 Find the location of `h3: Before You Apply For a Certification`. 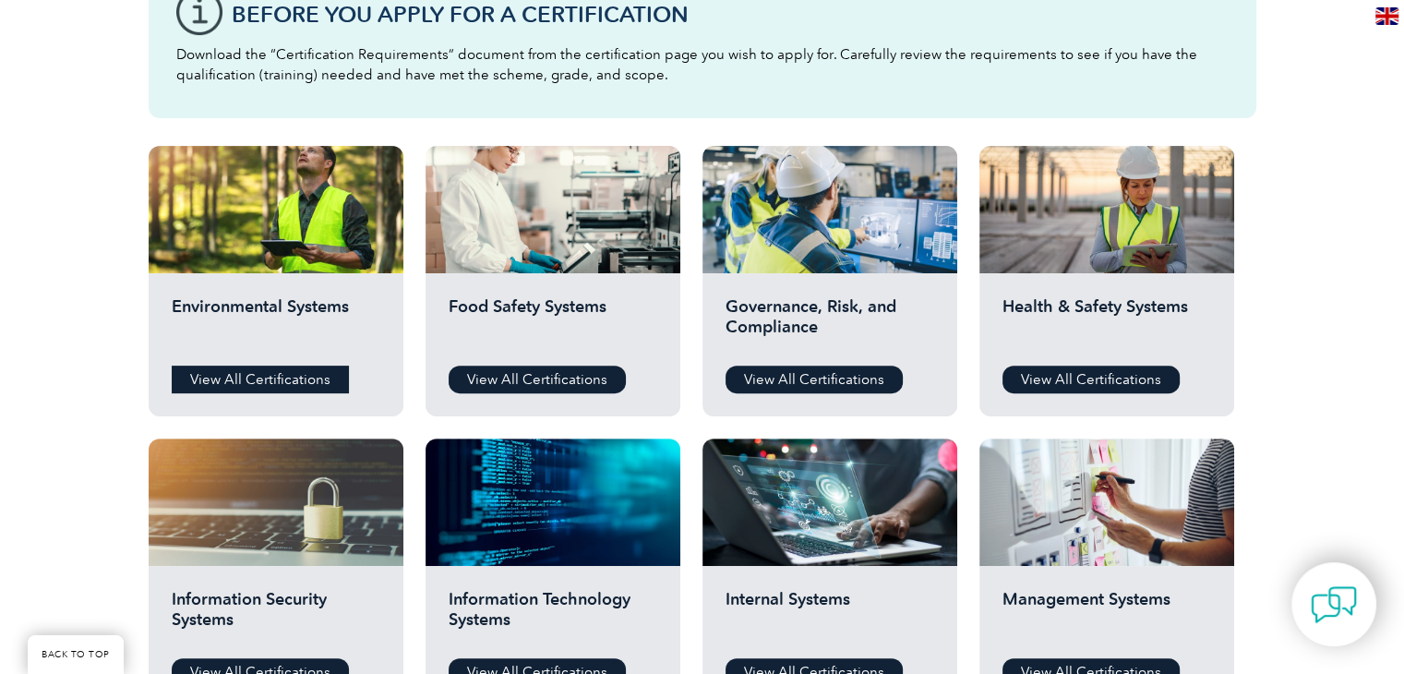

h3: Before You Apply For a Certification is located at coordinates (730, 14).